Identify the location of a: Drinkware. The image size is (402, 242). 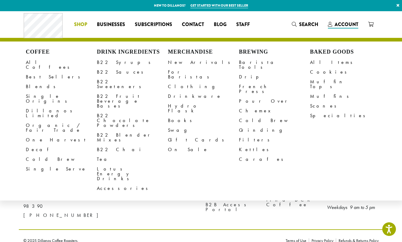
(203, 96).